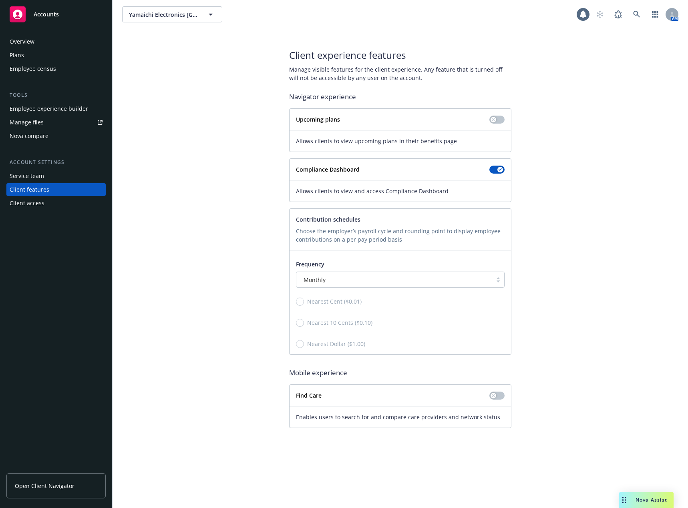  I want to click on p: Choose the employer’s payroll cycle and rounding point to display employee contributions on a per..., so click(400, 235).